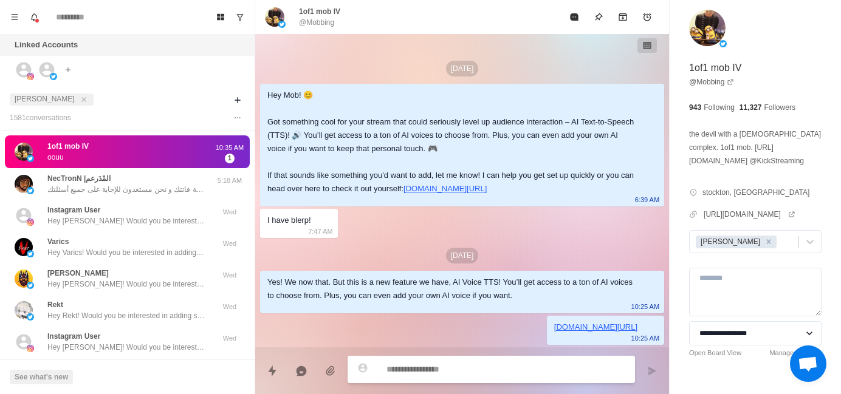 The image size is (841, 394). What do you see at coordinates (623, 17) in the screenshot?
I see `button: Archive` at bounding box center [623, 17].